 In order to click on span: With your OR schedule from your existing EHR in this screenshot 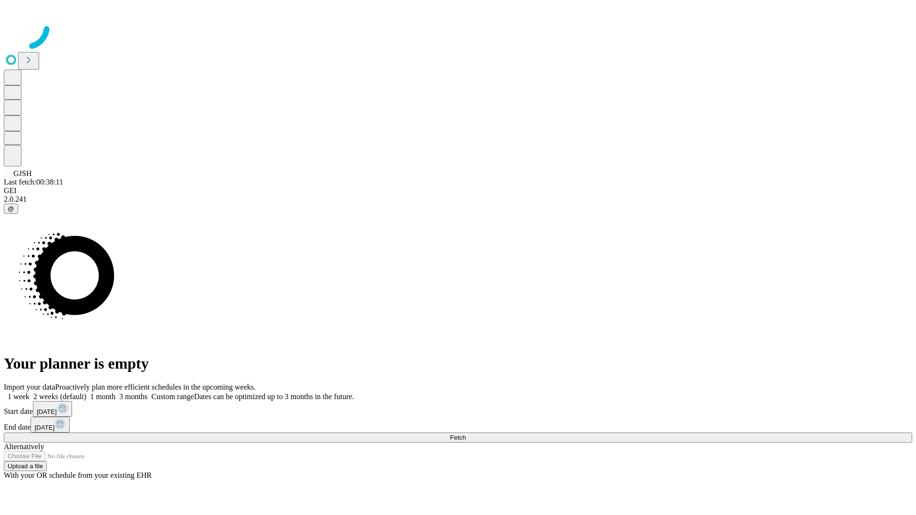, I will do `click(78, 475)`.